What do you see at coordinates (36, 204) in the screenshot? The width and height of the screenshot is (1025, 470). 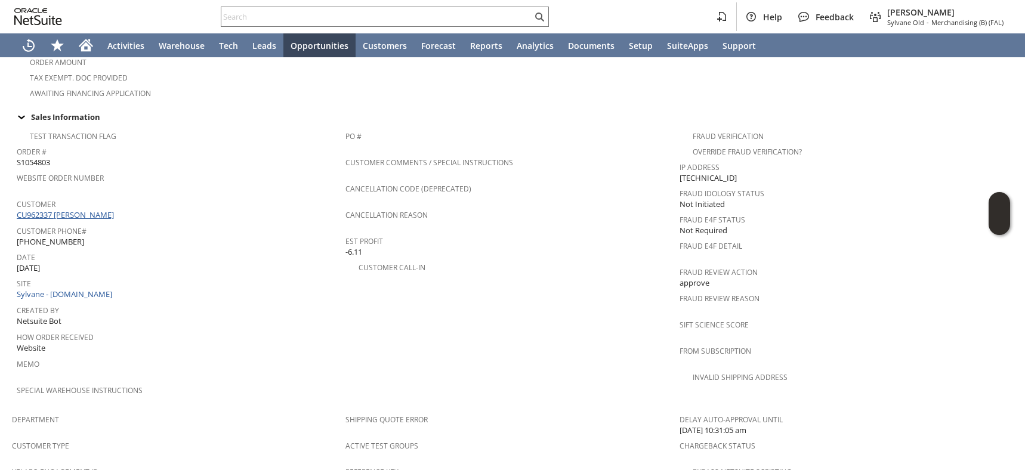 I see `a: Customer` at bounding box center [36, 204].